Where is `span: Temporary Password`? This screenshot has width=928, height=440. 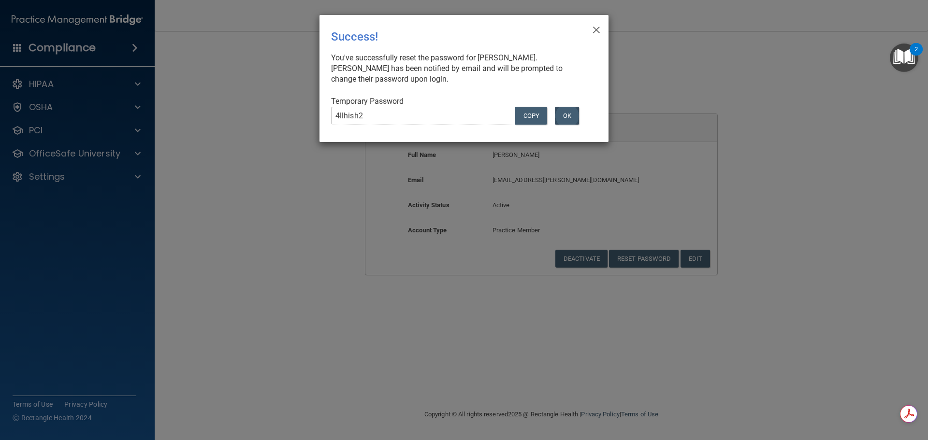
span: Temporary Password is located at coordinates (367, 101).